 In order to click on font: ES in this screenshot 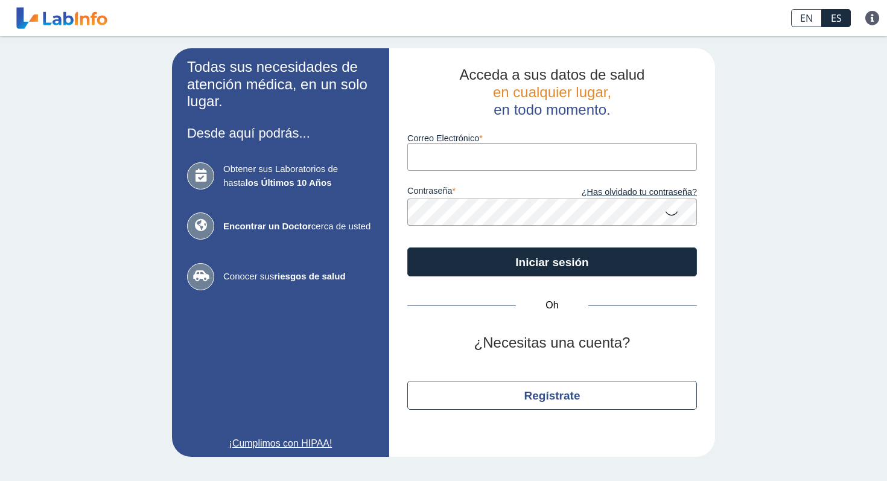, I will do `click(837, 18)`.